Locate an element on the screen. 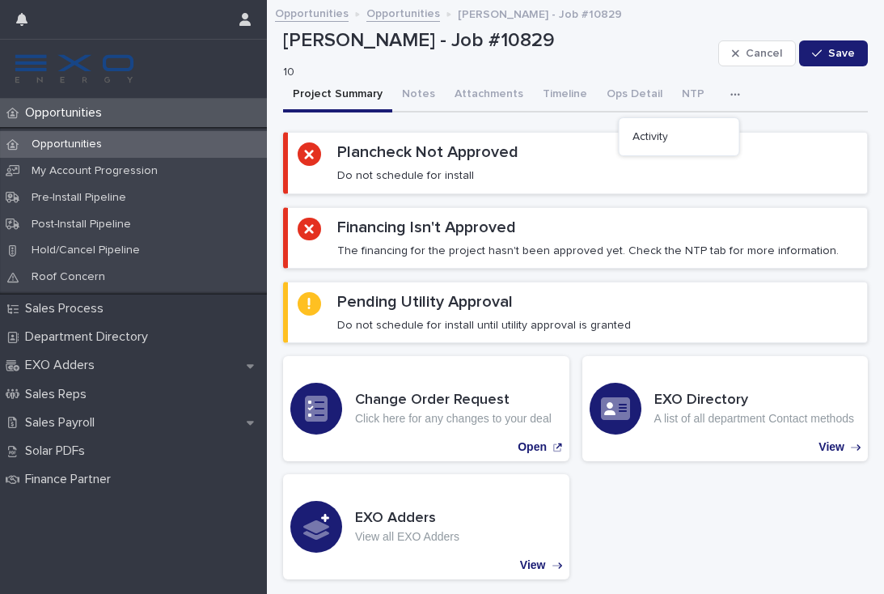  p: Sales Process is located at coordinates (67, 308).